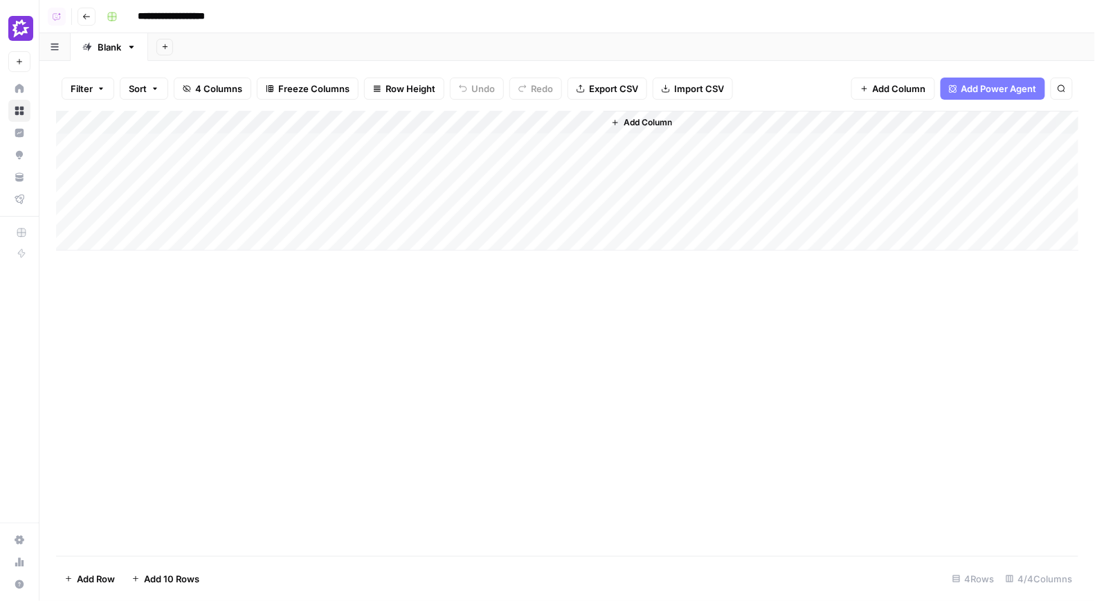 The image size is (1095, 601). Describe the element at coordinates (19, 28) in the screenshot. I see `button: Workspace: Gong` at that location.